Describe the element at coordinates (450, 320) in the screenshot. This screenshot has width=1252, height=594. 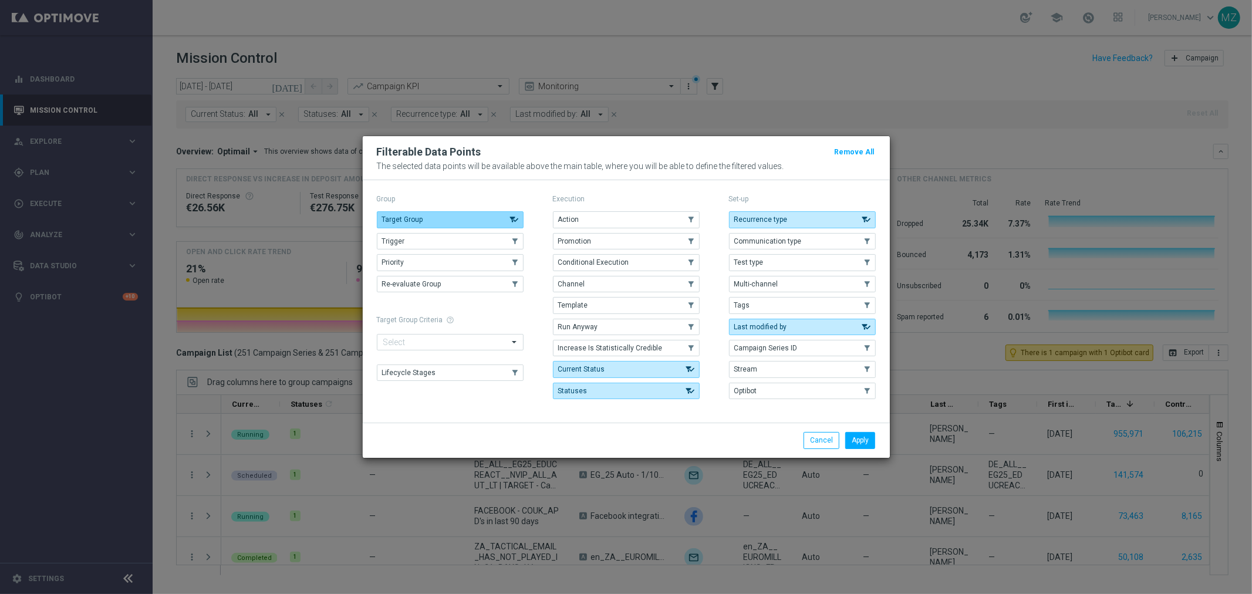
I see `h1: Target Group Criteria` at that location.